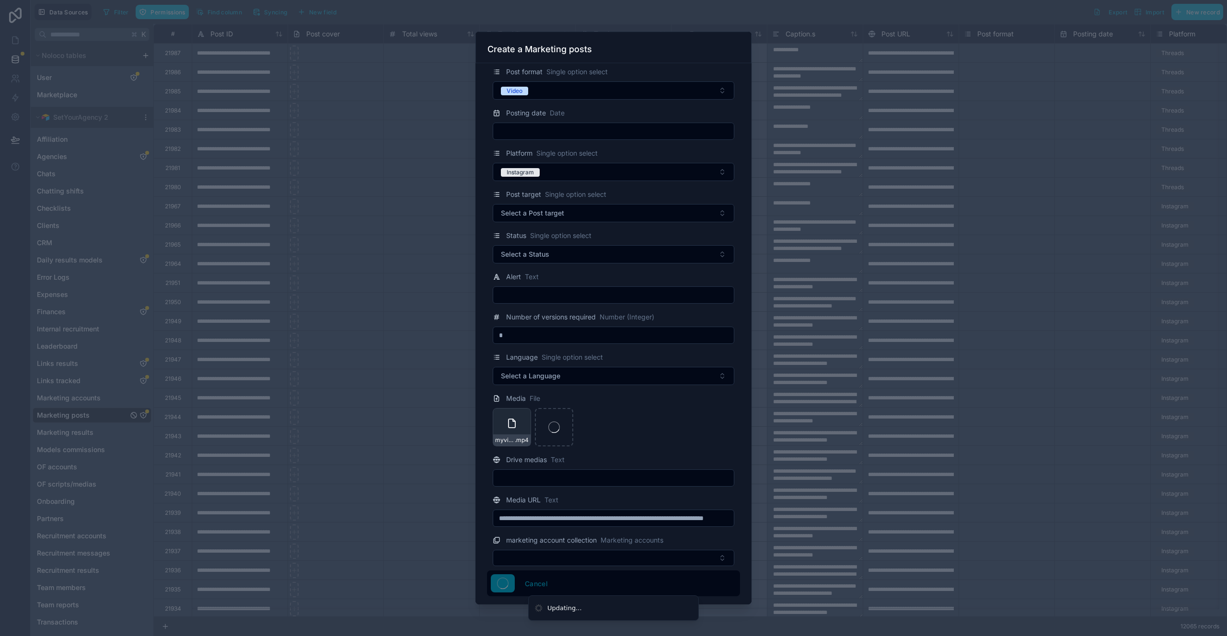  Describe the element at coordinates (516, 399) in the screenshot. I see `span: Media` at that location.